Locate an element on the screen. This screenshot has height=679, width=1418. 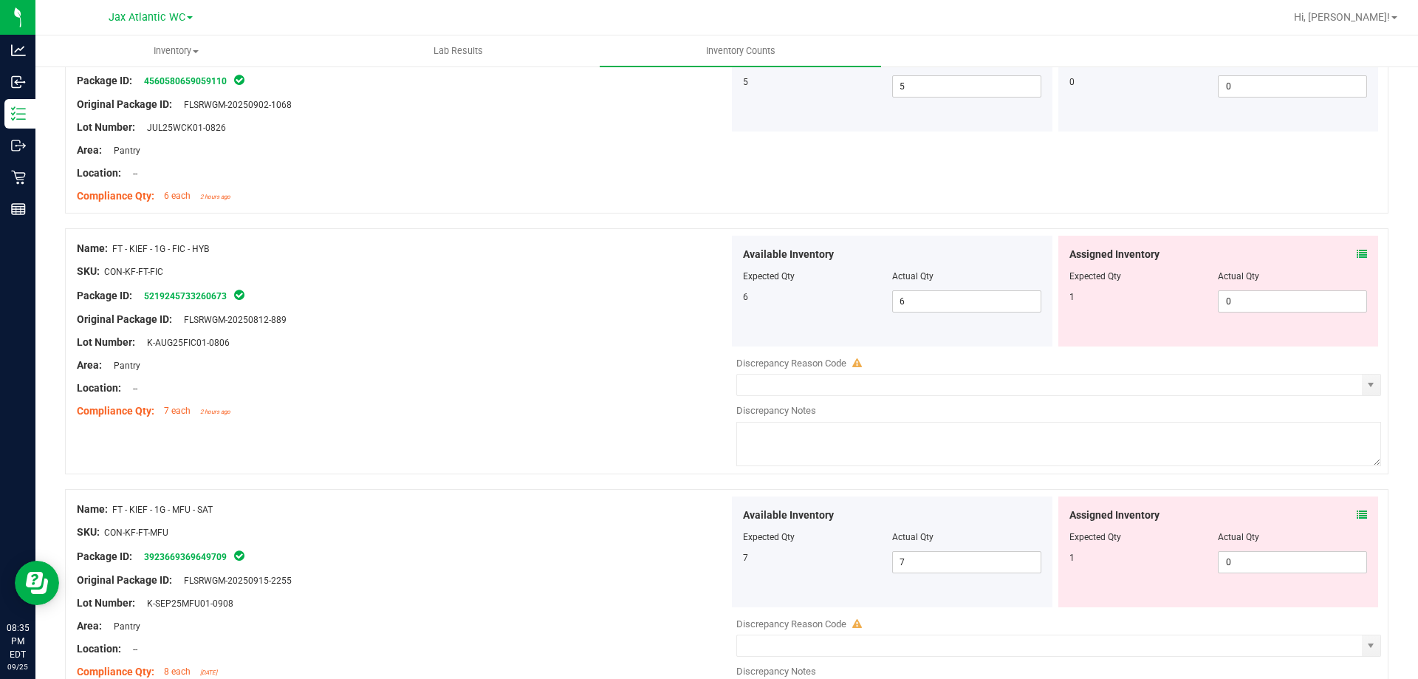
span: FLSRWGM-20250915-2255 is located at coordinates (234, 581).